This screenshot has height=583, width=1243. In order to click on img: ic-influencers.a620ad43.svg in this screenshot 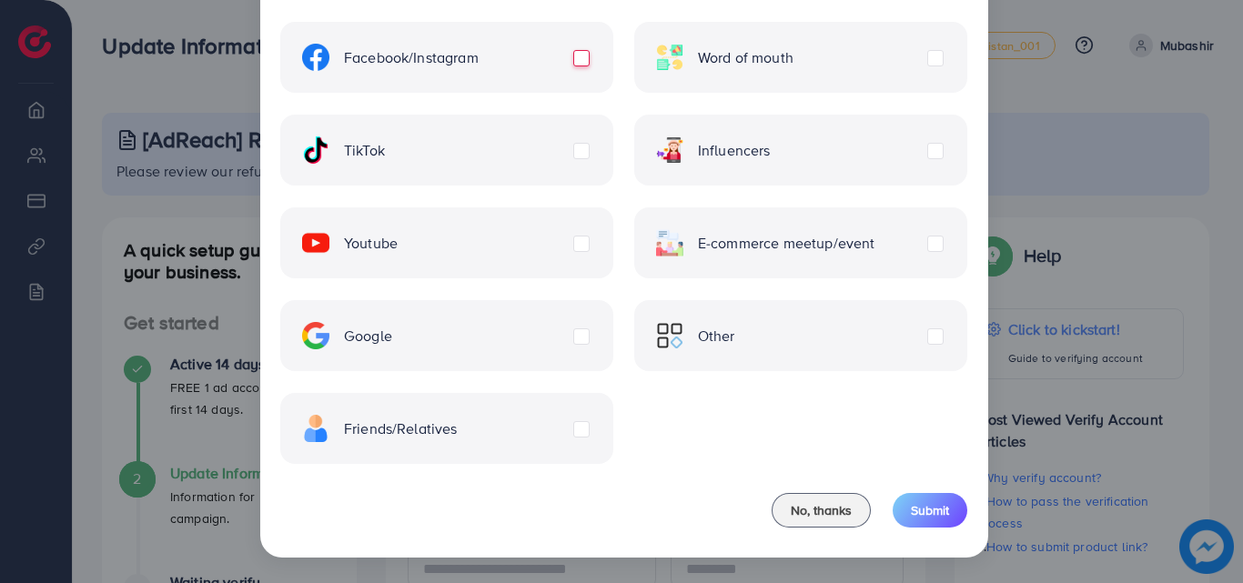, I will do `click(670, 150)`.